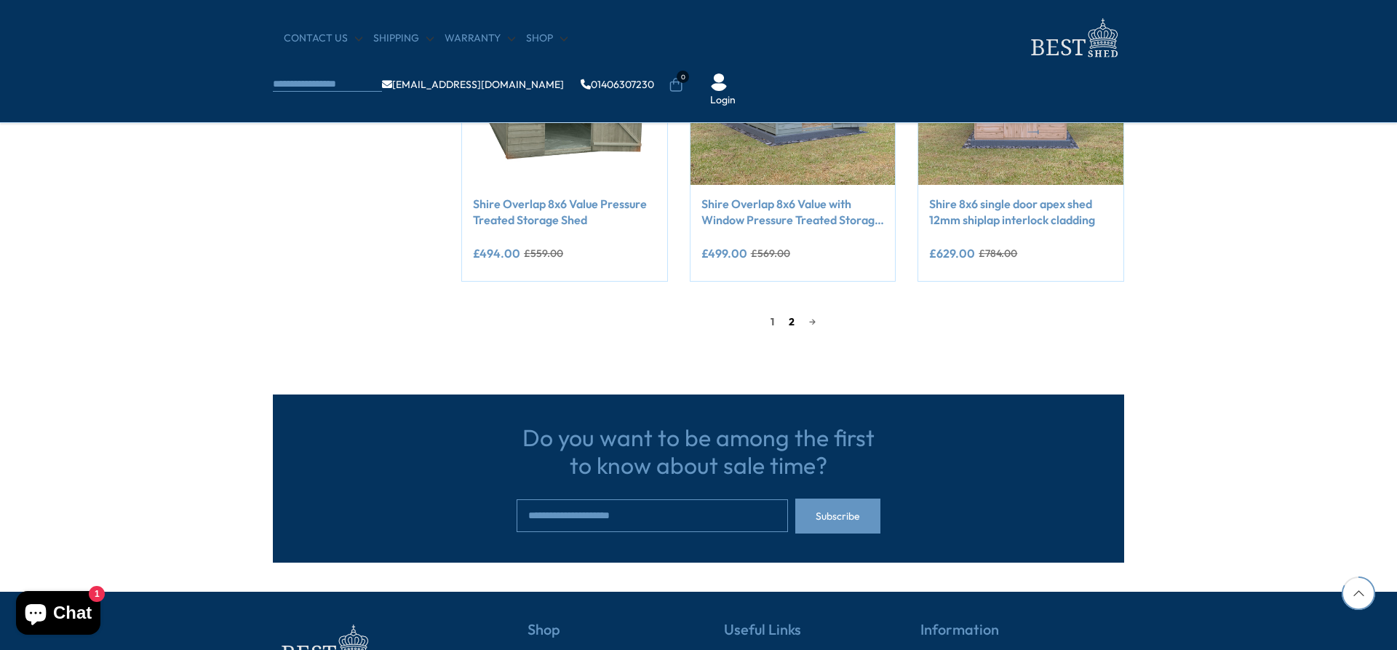  I want to click on a: Shire 8x6 single door apex shed 12mm shiplap interlock cladding, so click(1021, 212).